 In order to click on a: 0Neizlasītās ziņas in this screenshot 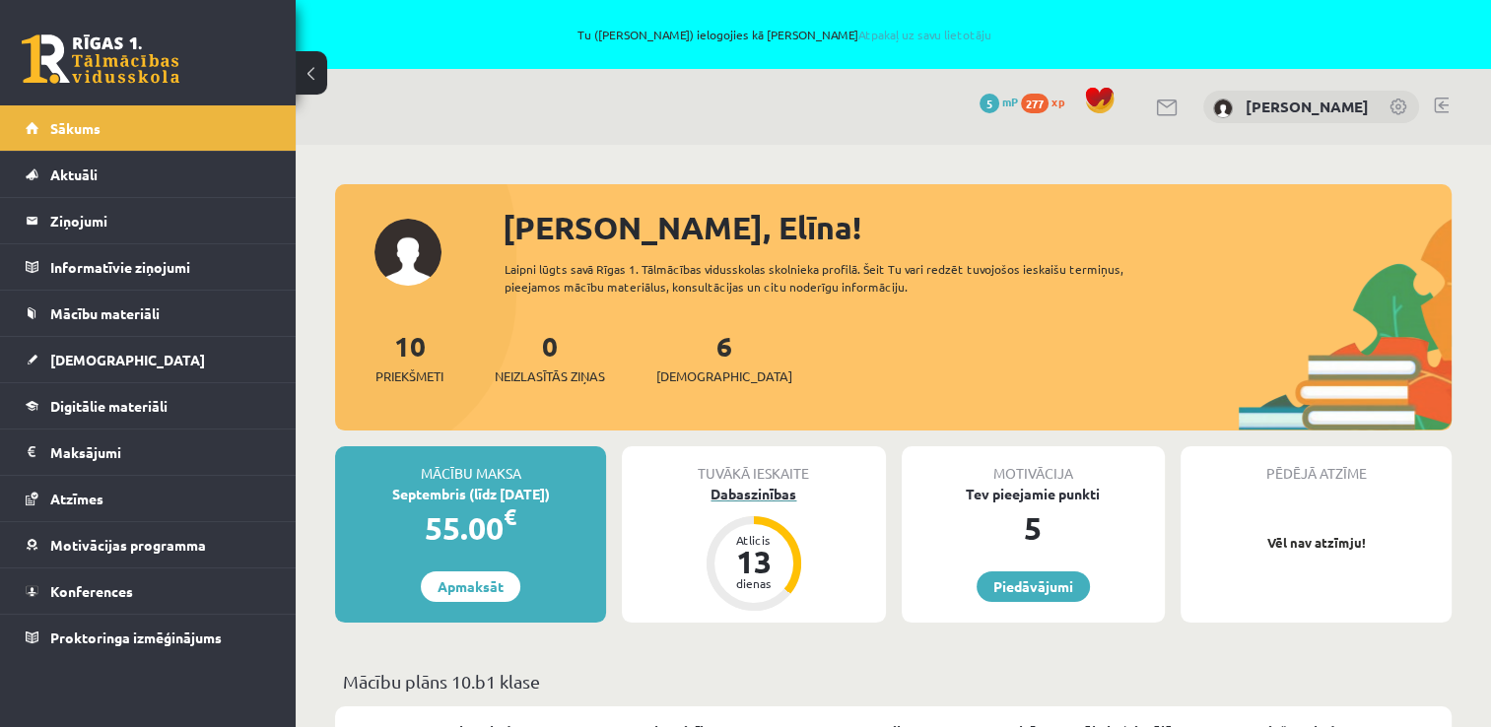, I will do `click(550, 357)`.